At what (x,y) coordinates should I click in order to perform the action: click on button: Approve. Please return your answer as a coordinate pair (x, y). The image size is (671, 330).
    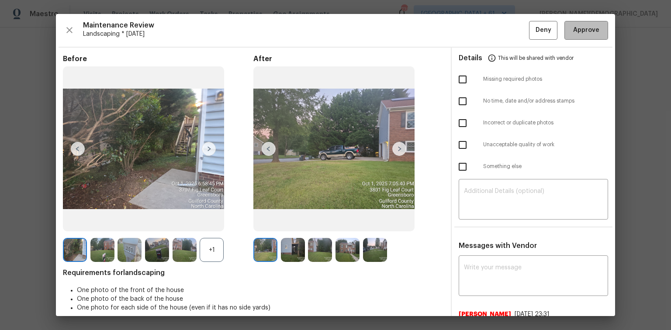
    Looking at the image, I should click on (586, 30).